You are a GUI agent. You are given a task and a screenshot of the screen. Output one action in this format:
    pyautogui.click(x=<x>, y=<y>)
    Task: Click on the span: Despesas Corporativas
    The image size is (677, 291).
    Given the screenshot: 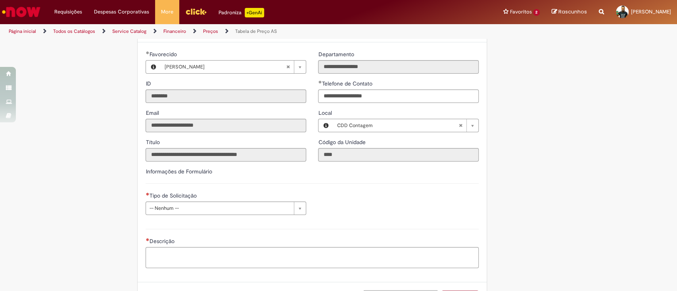 What is the action you would take?
    pyautogui.click(x=121, y=12)
    